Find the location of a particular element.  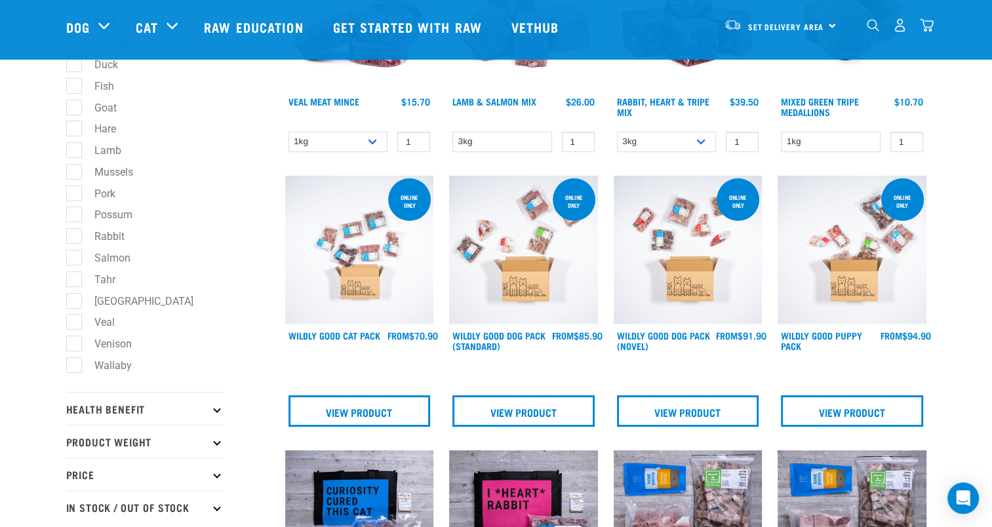

label: Goat is located at coordinates (98, 108).